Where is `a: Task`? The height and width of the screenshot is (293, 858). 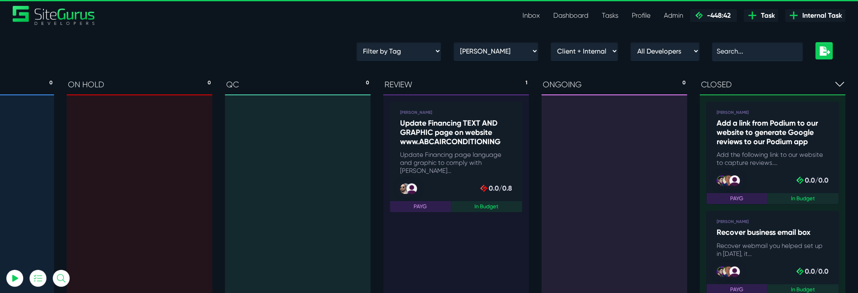 a: Task is located at coordinates (761, 16).